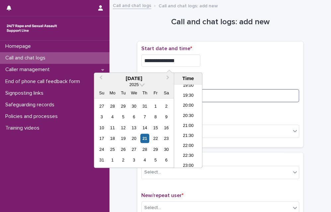 Image resolution: width=331 pixels, height=212 pixels. I want to click on button: Next Month, so click(169, 79).